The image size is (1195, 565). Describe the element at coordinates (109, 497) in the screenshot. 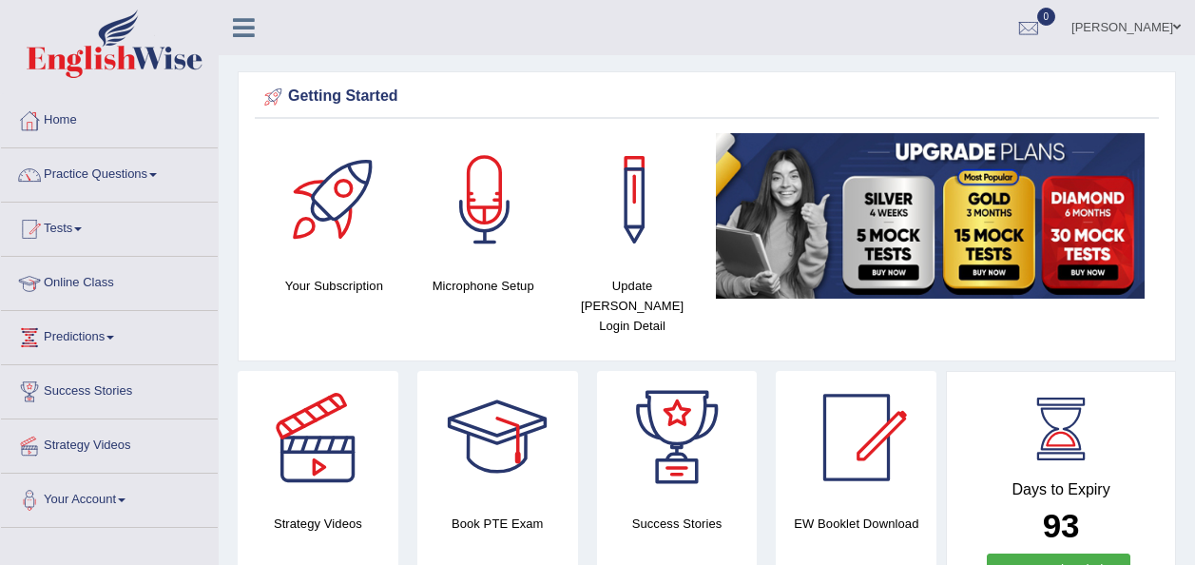

I see `a: Your Account` at that location.